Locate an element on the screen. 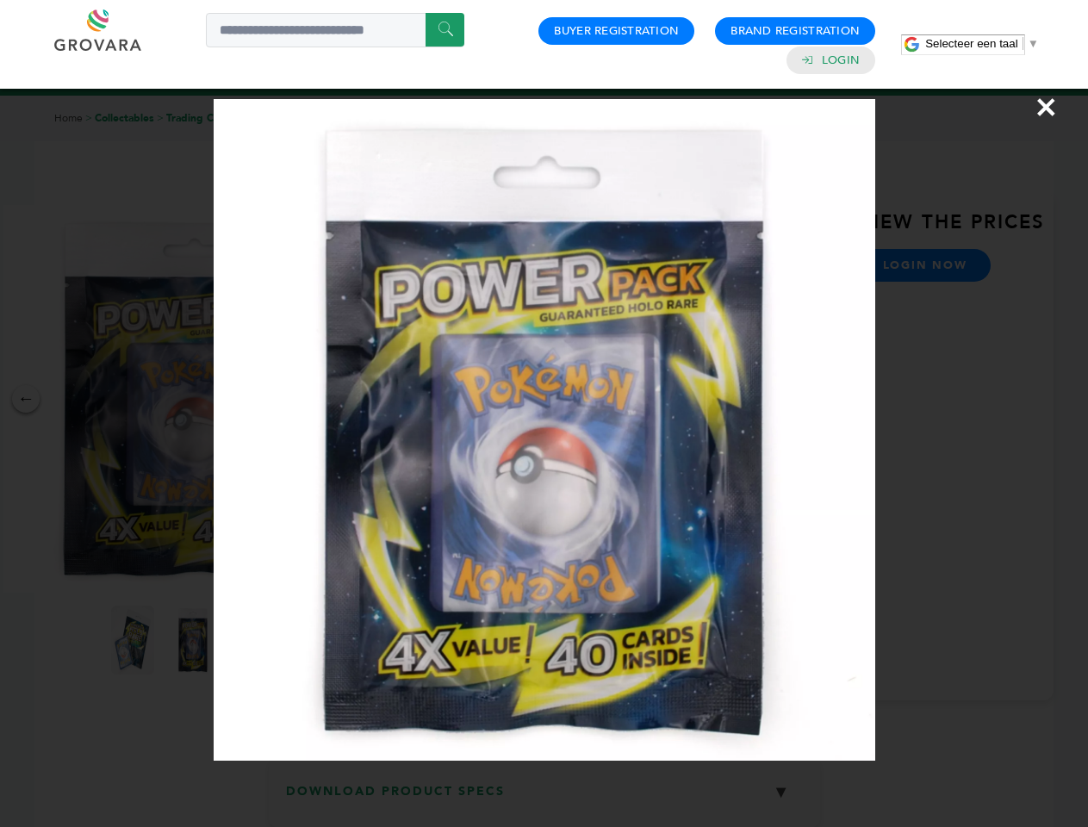 Image resolution: width=1088 pixels, height=827 pixels. img: Image Preview is located at coordinates (544, 430).